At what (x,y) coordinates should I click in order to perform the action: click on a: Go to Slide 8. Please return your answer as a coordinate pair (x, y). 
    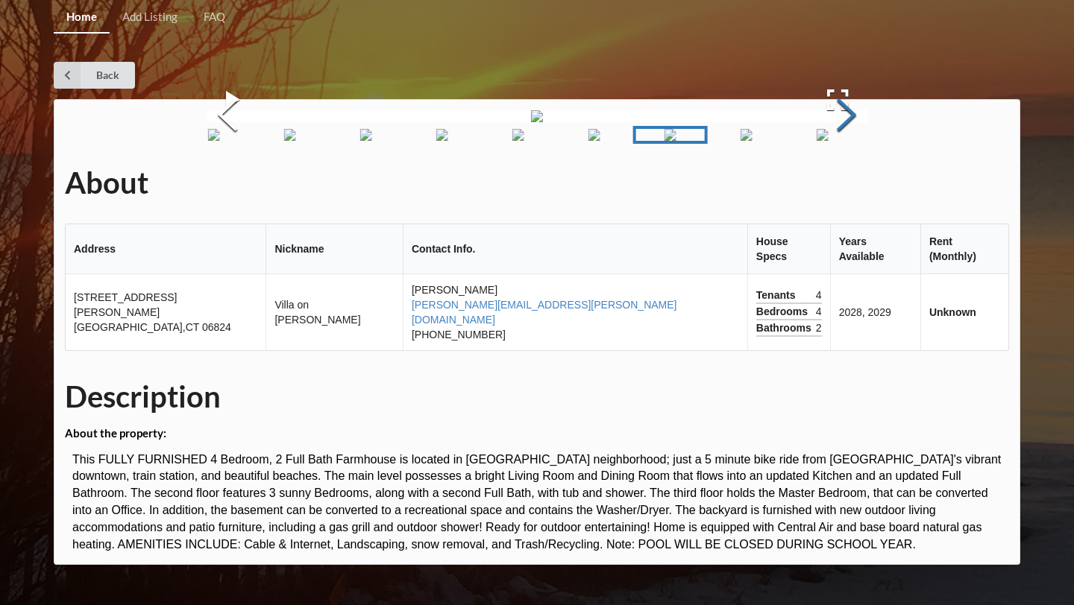
    Looking at the image, I should click on (594, 135).